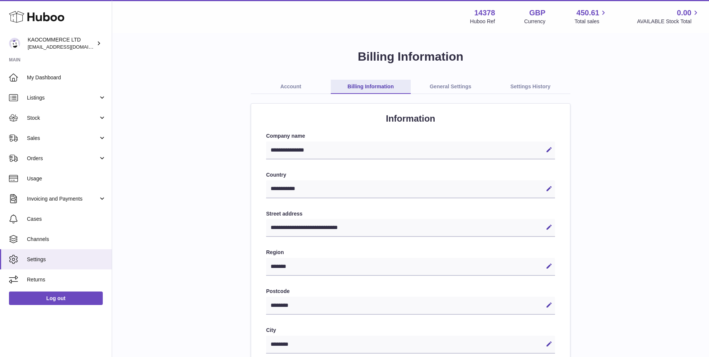  Describe the element at coordinates (537, 13) in the screenshot. I see `strong: GBP` at that location.